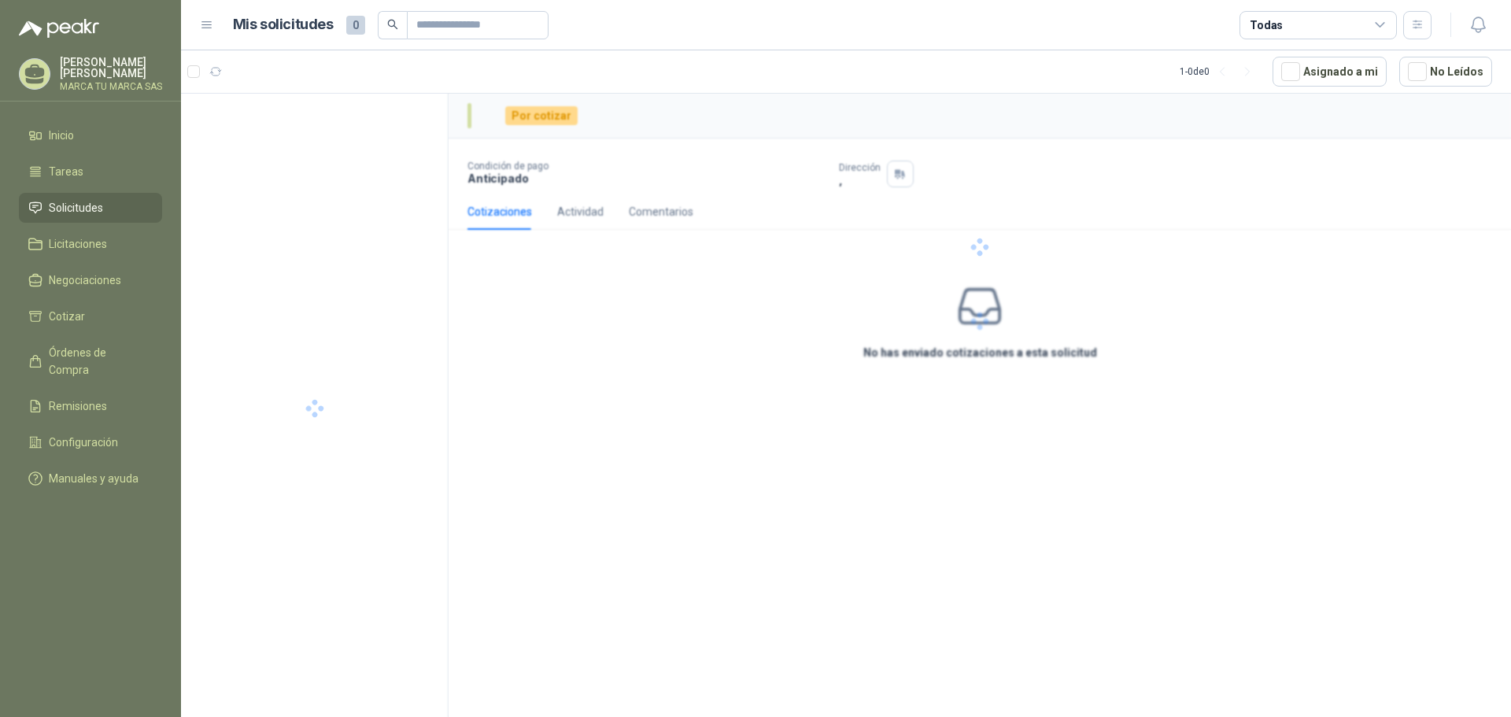  I want to click on span: Cotizar, so click(67, 316).